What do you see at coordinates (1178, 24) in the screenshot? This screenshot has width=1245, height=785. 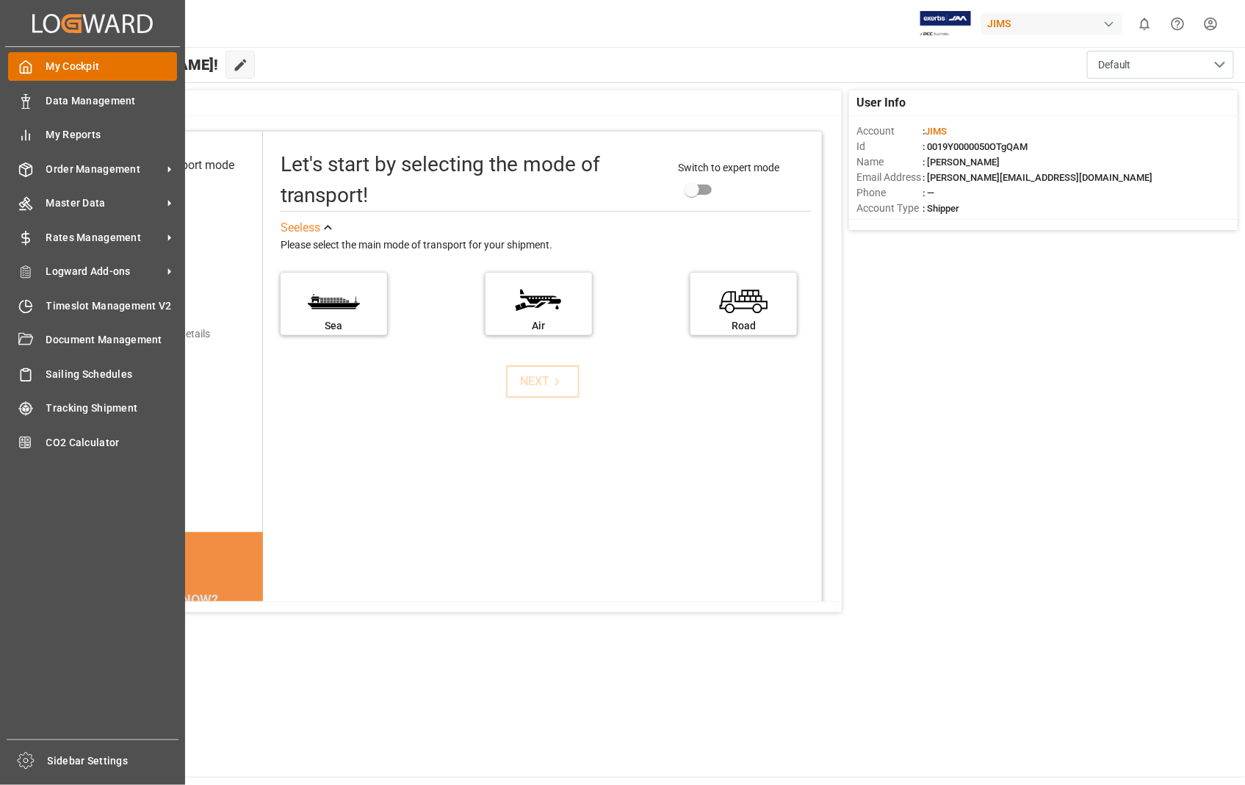 I see `button: Help Center` at bounding box center [1178, 24].